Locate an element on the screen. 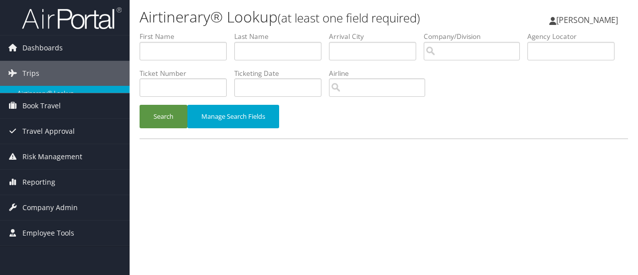 This screenshot has height=275, width=638. label: First Name is located at coordinates (187, 36).